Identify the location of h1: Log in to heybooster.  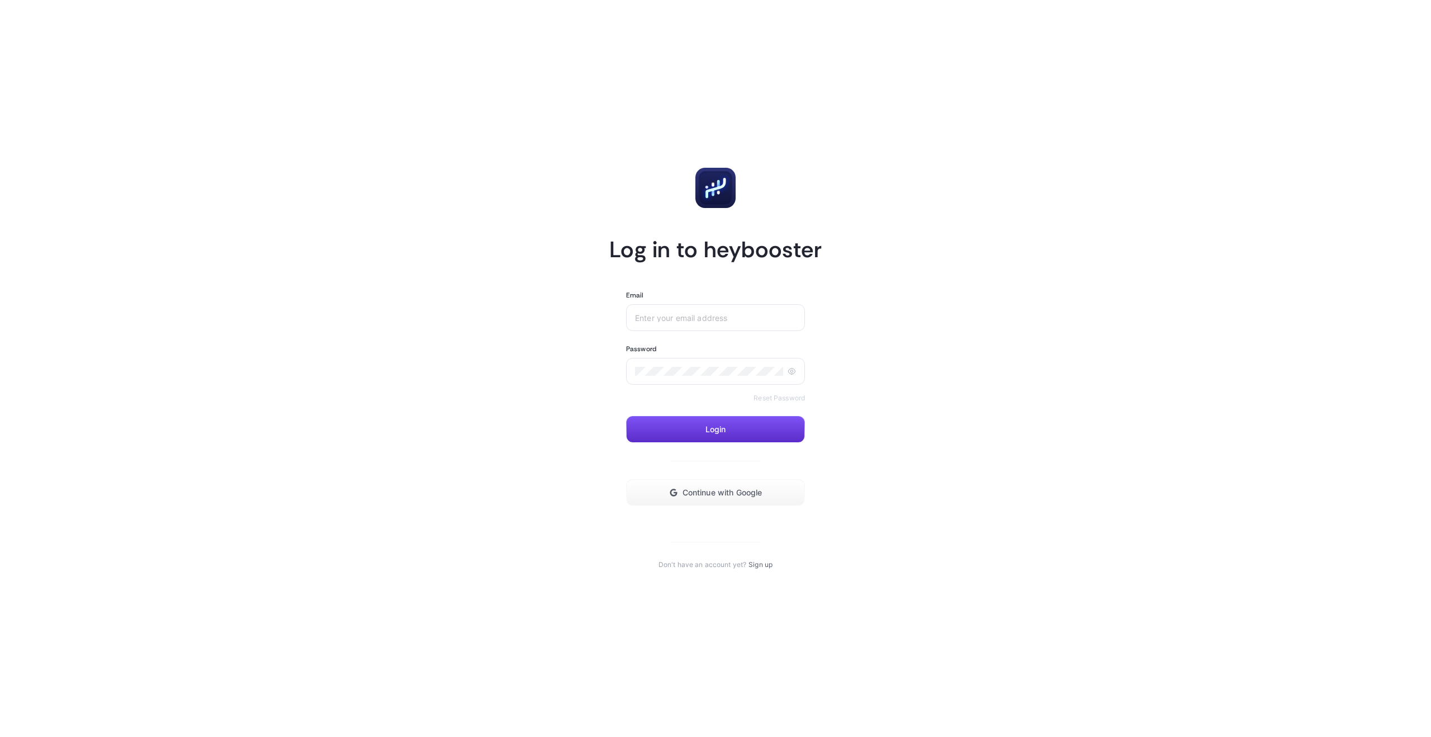
(716, 249).